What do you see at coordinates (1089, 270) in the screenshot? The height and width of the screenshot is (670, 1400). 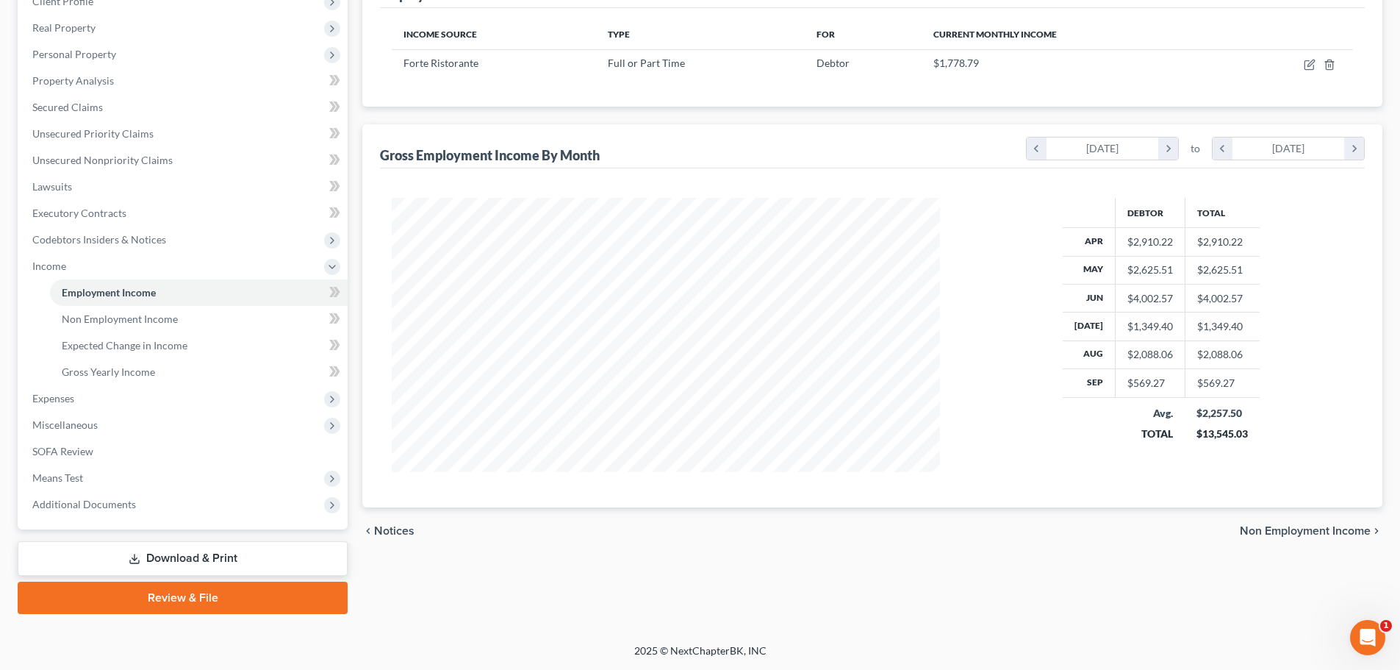 I see `th: May` at bounding box center [1089, 270].